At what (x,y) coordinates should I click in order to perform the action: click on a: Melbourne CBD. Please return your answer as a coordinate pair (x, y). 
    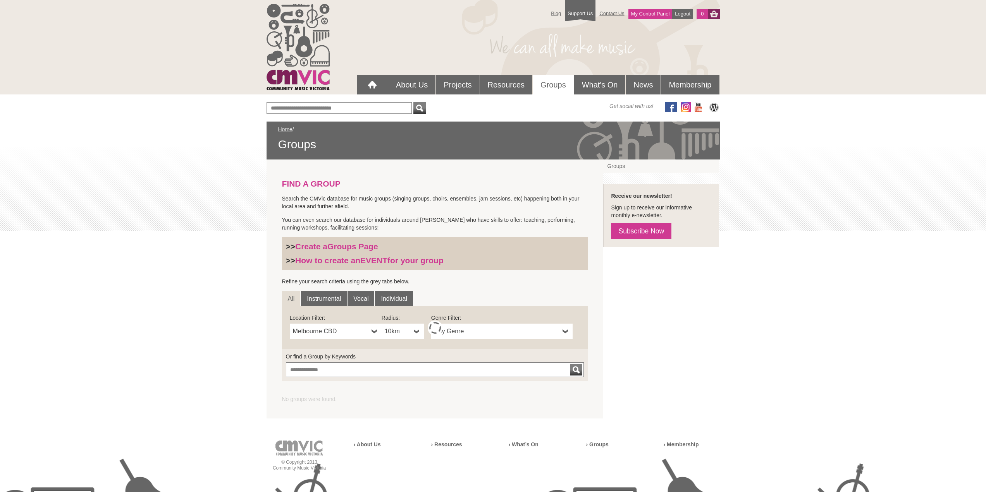
    Looking at the image, I should click on (335, 332).